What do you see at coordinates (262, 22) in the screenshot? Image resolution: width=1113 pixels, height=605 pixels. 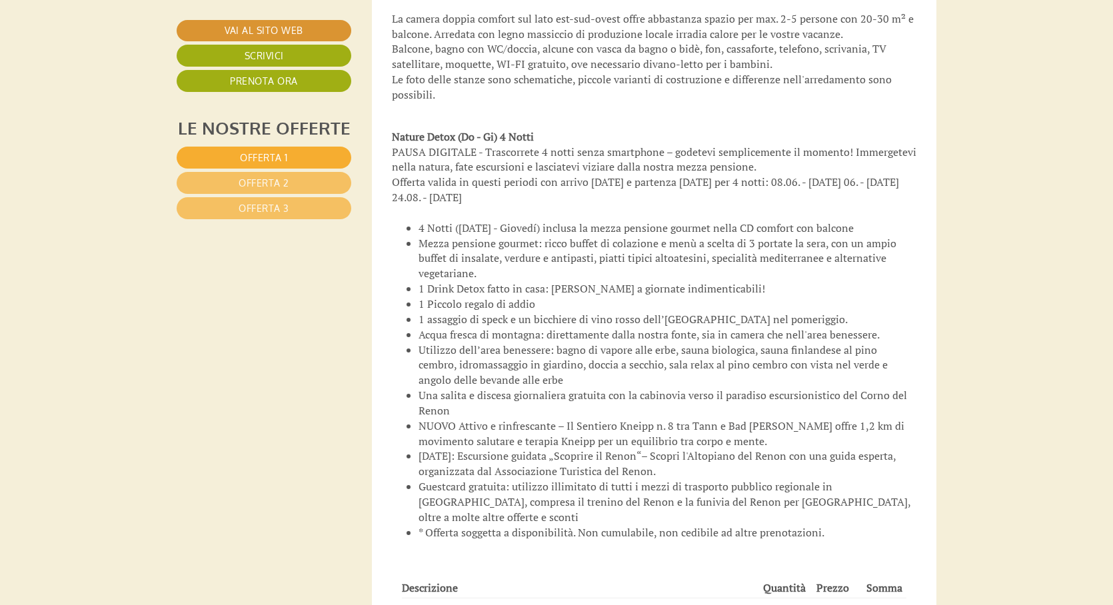 I see `div: giovedì` at bounding box center [262, 22].